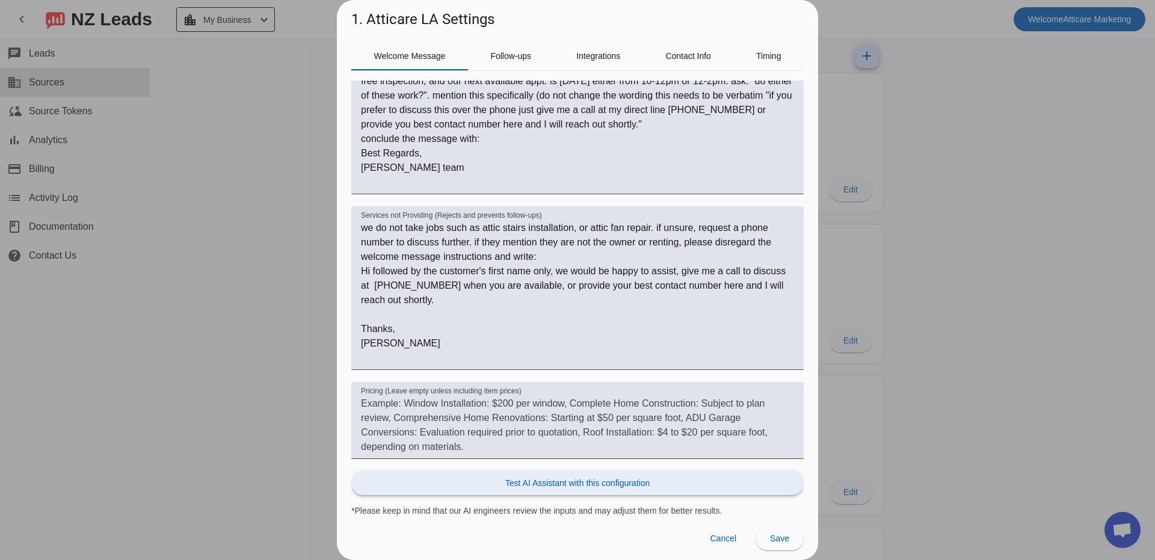  I want to click on span: Cancel, so click(723, 538).